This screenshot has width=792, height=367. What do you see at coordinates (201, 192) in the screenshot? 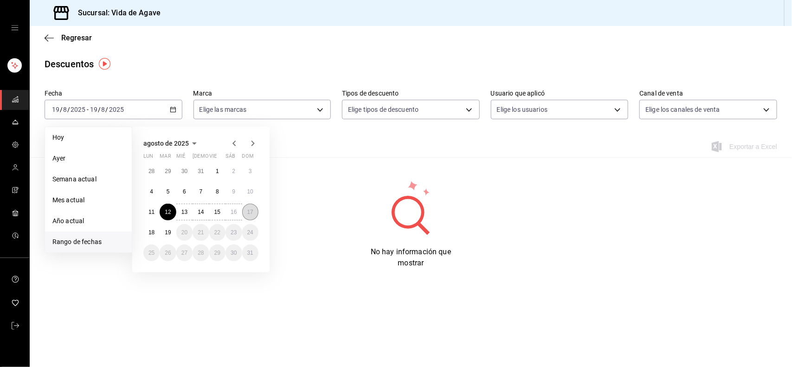
I see `button: 7 de agosto de 2025` at bounding box center [201, 192].